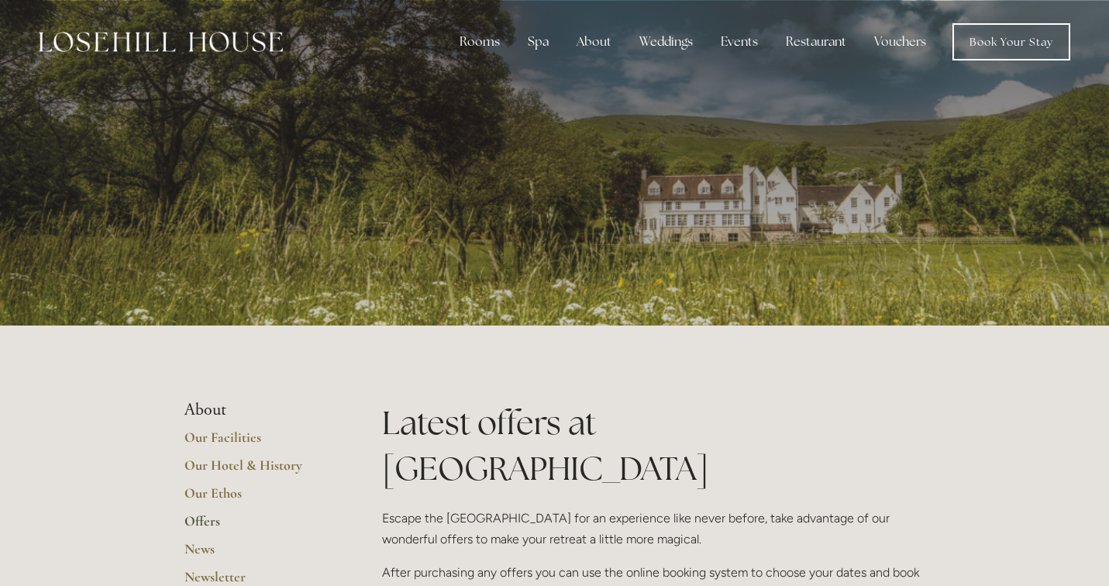 This screenshot has height=586, width=1109. What do you see at coordinates (666, 42) in the screenshot?
I see `div: Weddings` at bounding box center [666, 42].